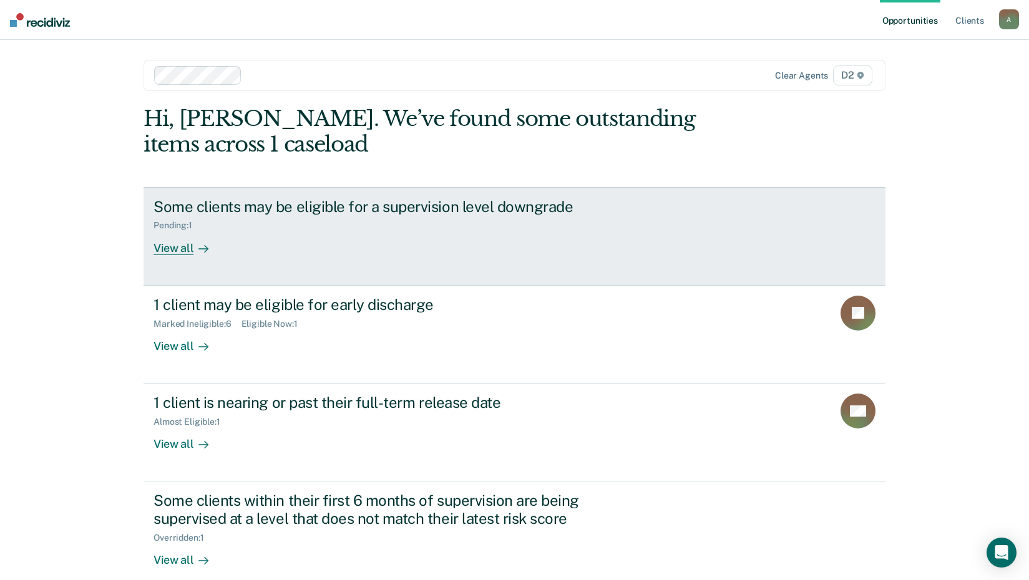  Describe the element at coordinates (373, 402) in the screenshot. I see `div: 1 client is nearing or past their full-term release date` at that location.